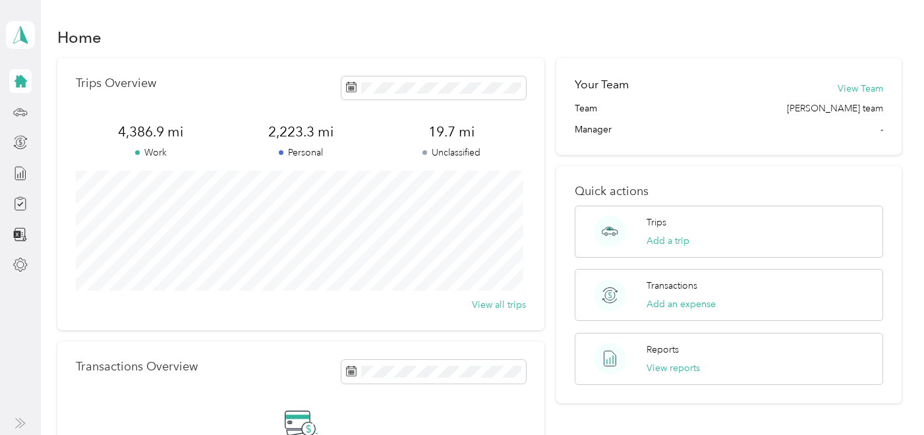 The image size is (924, 435). Describe the element at coordinates (151, 132) in the screenshot. I see `span: 4,386.9 mi` at that location.